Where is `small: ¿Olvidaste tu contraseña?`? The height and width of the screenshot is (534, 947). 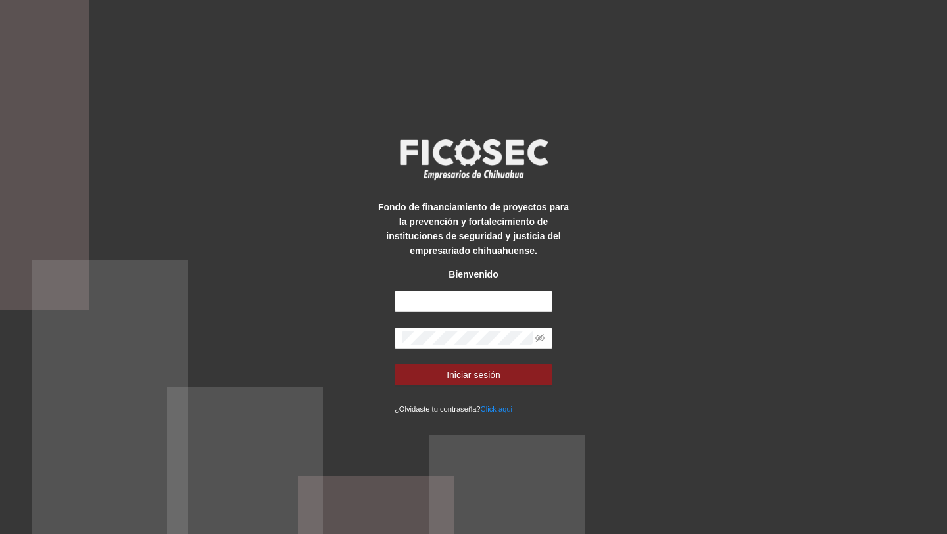 small: ¿Olvidaste tu contraseña? is located at coordinates (453, 409).